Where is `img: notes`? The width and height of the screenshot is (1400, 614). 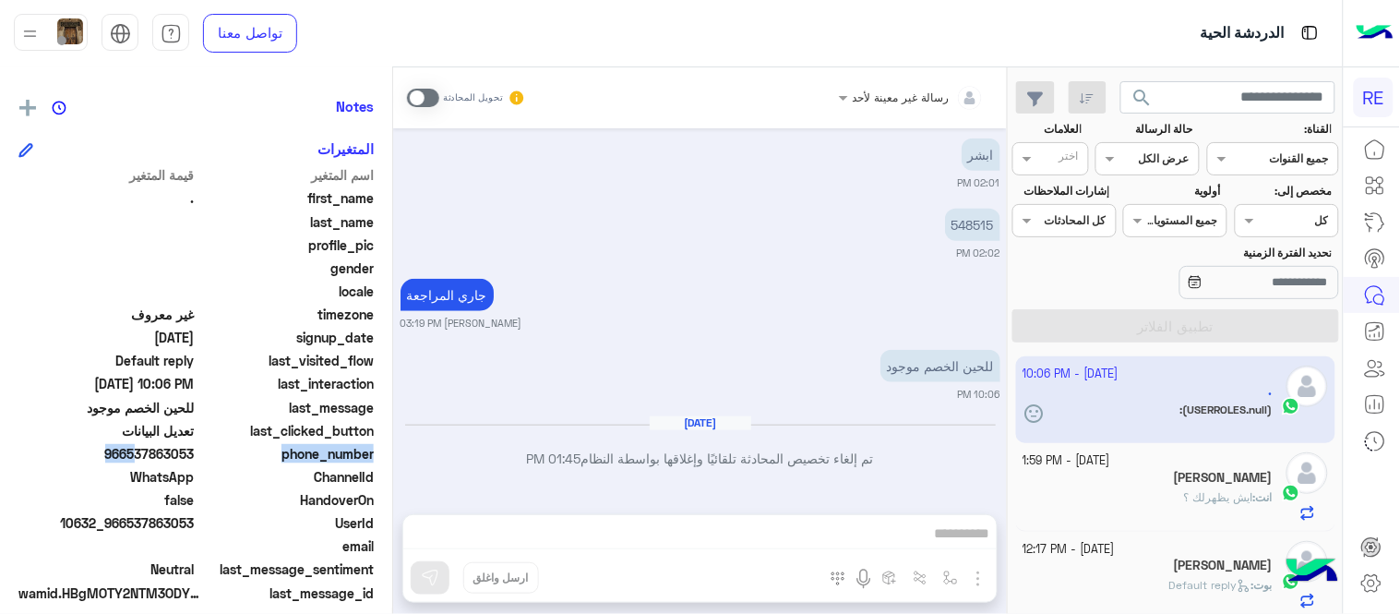
img: notes is located at coordinates (59, 108).